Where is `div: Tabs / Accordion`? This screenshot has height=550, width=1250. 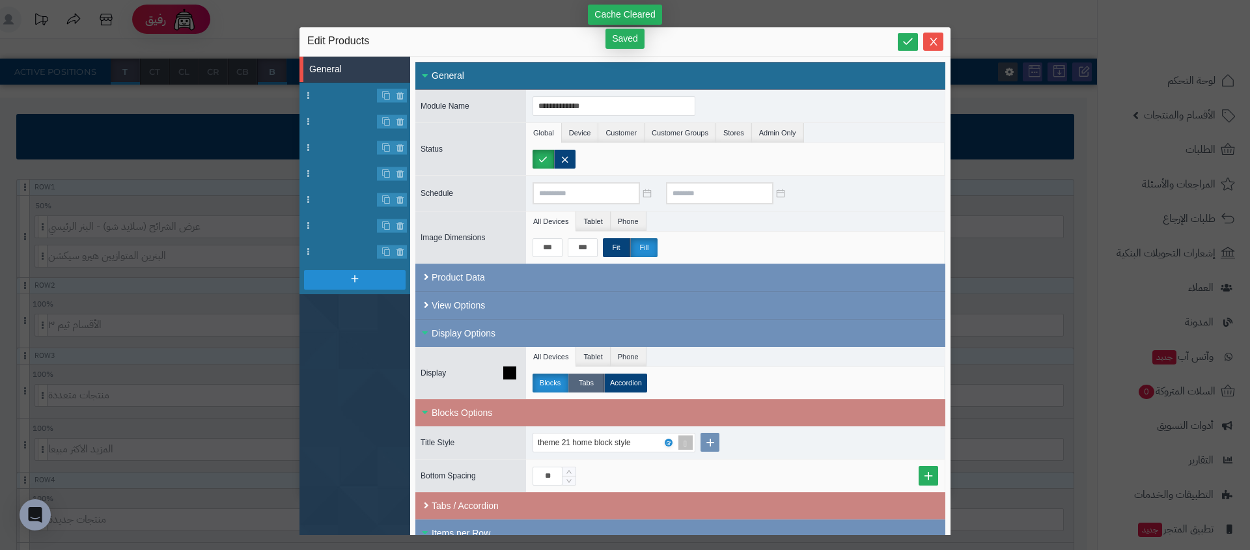
div: Tabs / Accordion is located at coordinates (681, 506).